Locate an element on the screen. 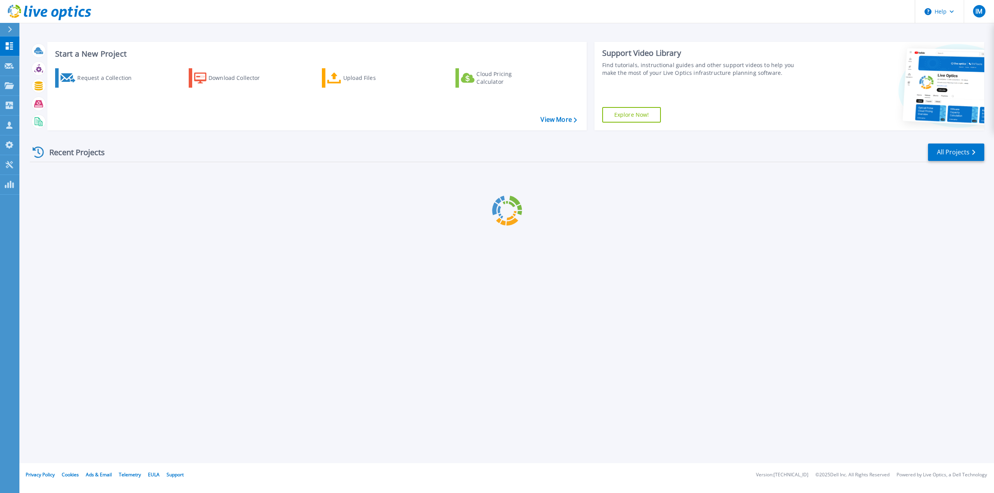 The image size is (994, 493). span: IM is located at coordinates (979, 11).